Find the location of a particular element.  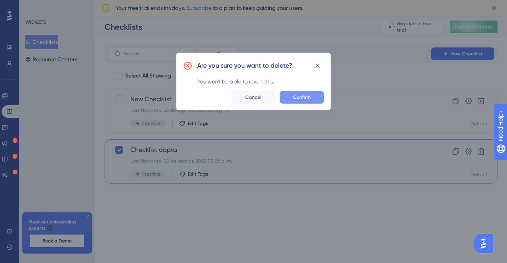

span: Need Help? is located at coordinates (34, 7).